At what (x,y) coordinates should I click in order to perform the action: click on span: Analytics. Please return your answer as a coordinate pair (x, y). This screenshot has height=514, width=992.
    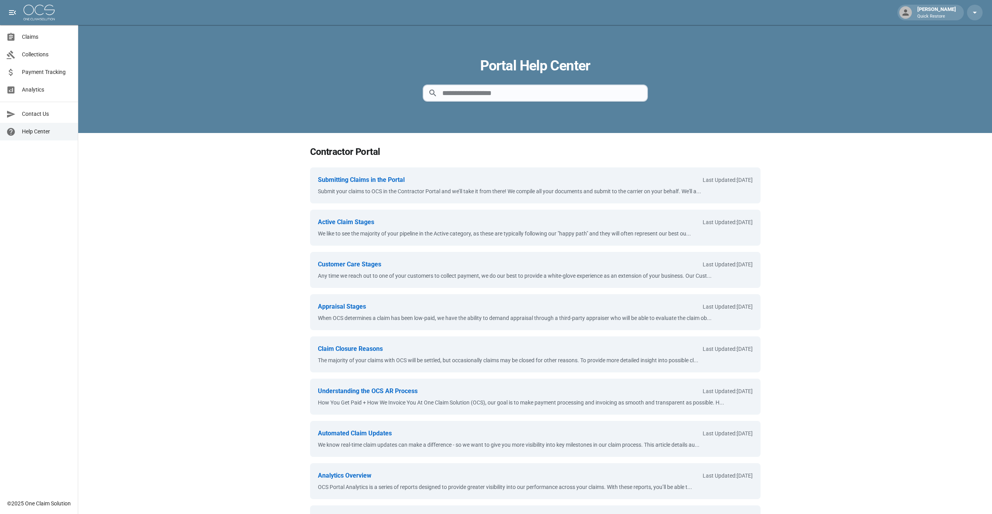
    Looking at the image, I should click on (47, 90).